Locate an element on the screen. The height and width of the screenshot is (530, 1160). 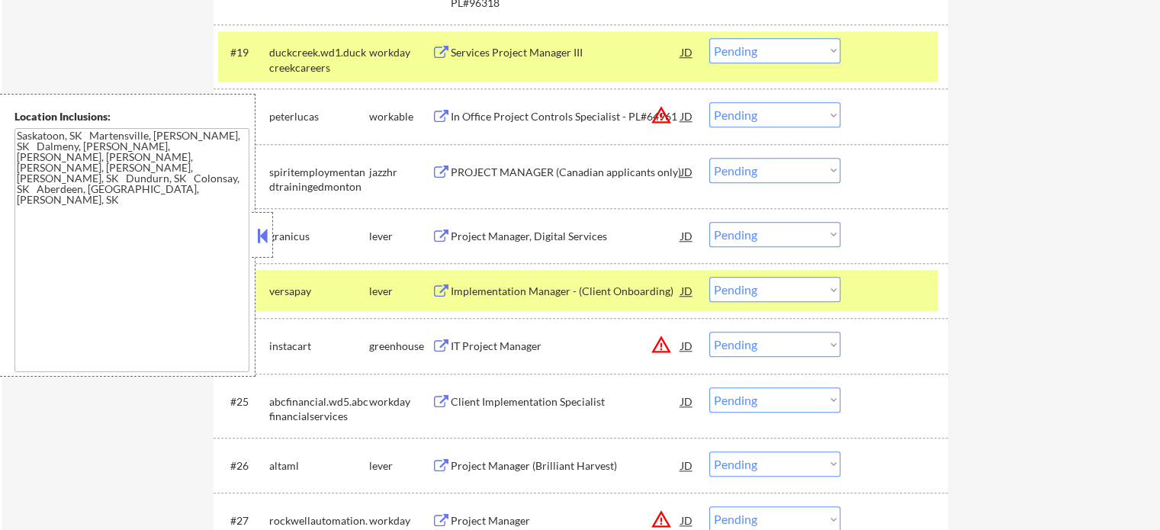
div: Client Implementation Specialist is located at coordinates (566, 402).